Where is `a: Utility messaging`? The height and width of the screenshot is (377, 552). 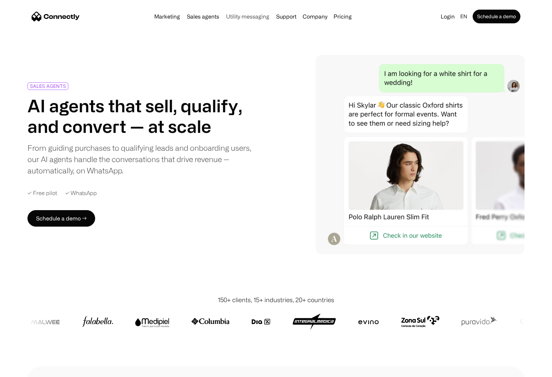
a: Utility messaging is located at coordinates (248, 16).